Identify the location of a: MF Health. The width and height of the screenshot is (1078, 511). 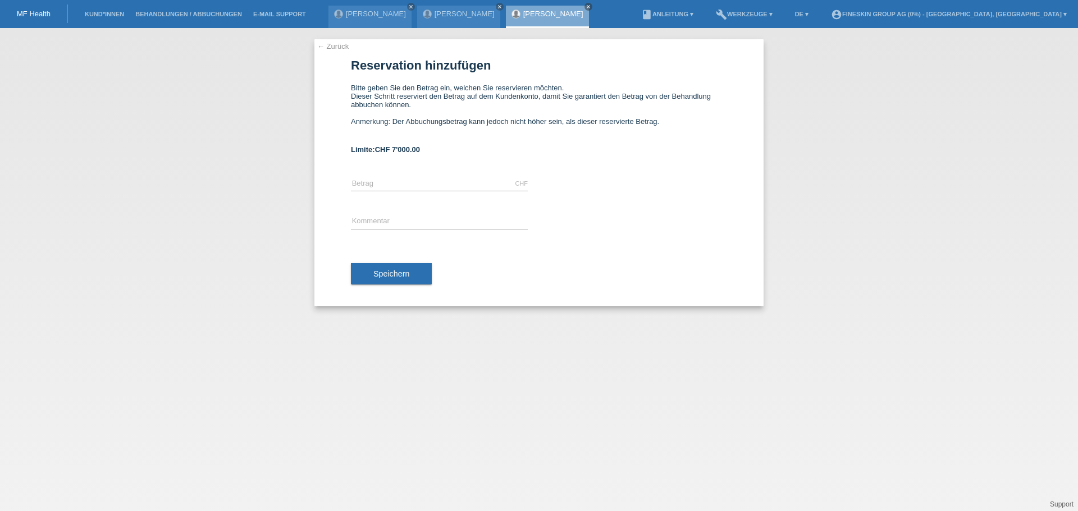
(34, 13).